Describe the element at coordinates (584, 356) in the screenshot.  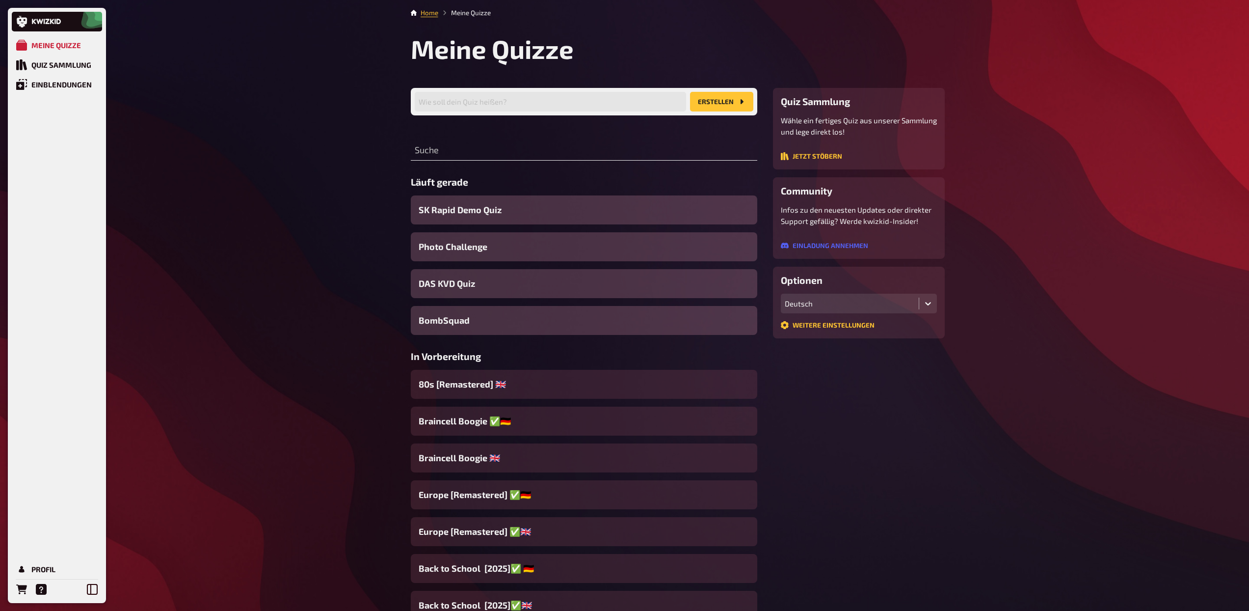
I see `h3: In Vorbereitung` at that location.